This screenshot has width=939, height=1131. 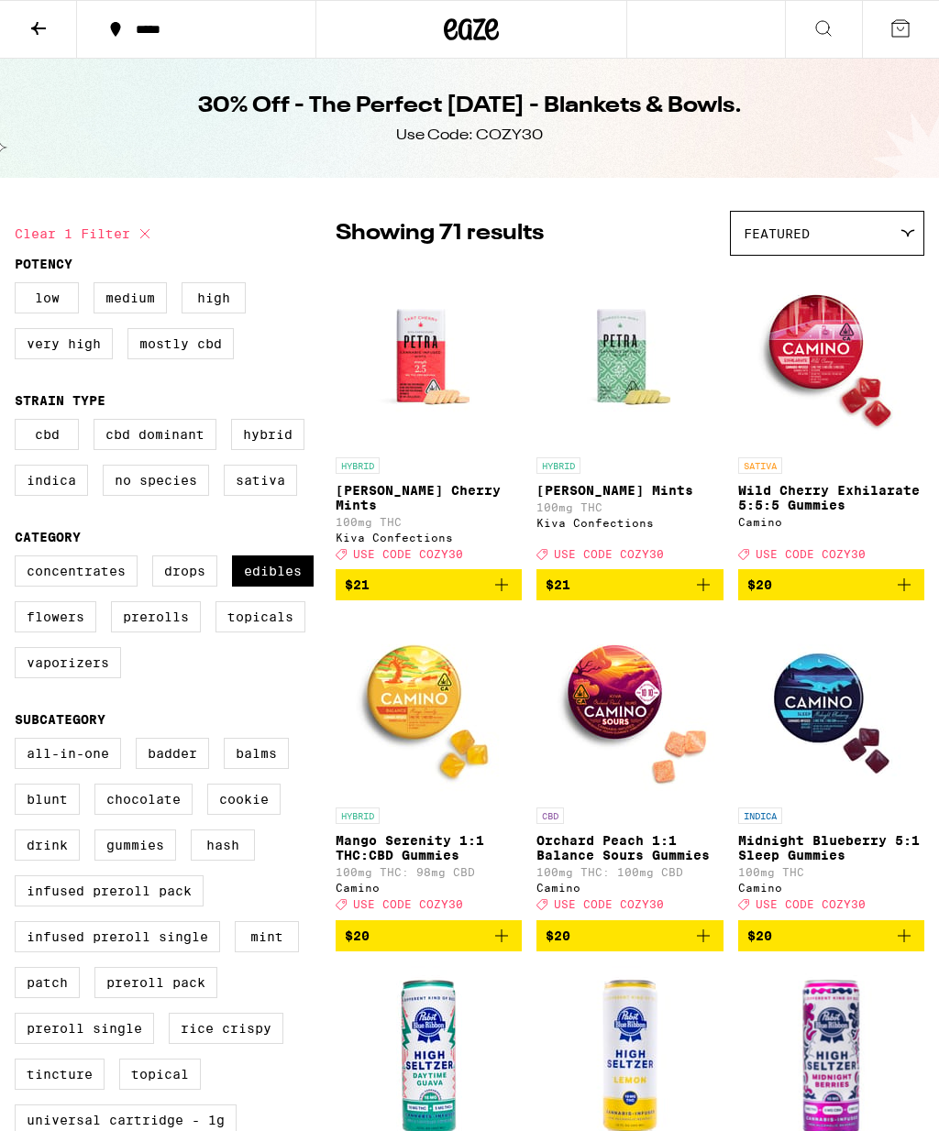 I want to click on label: Rice Crispy, so click(x=225, y=1028).